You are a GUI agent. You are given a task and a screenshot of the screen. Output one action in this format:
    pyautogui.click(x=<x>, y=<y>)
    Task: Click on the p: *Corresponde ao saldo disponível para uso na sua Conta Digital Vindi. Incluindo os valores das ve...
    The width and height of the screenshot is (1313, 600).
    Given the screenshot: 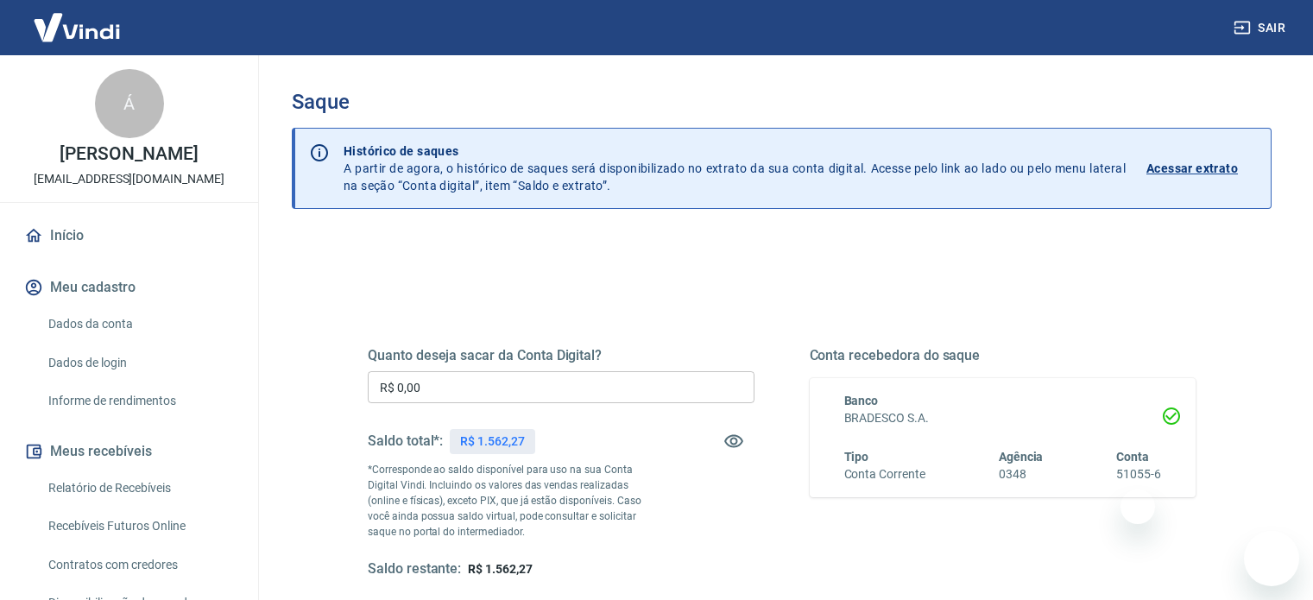 What is the action you would take?
    pyautogui.click(x=513, y=501)
    